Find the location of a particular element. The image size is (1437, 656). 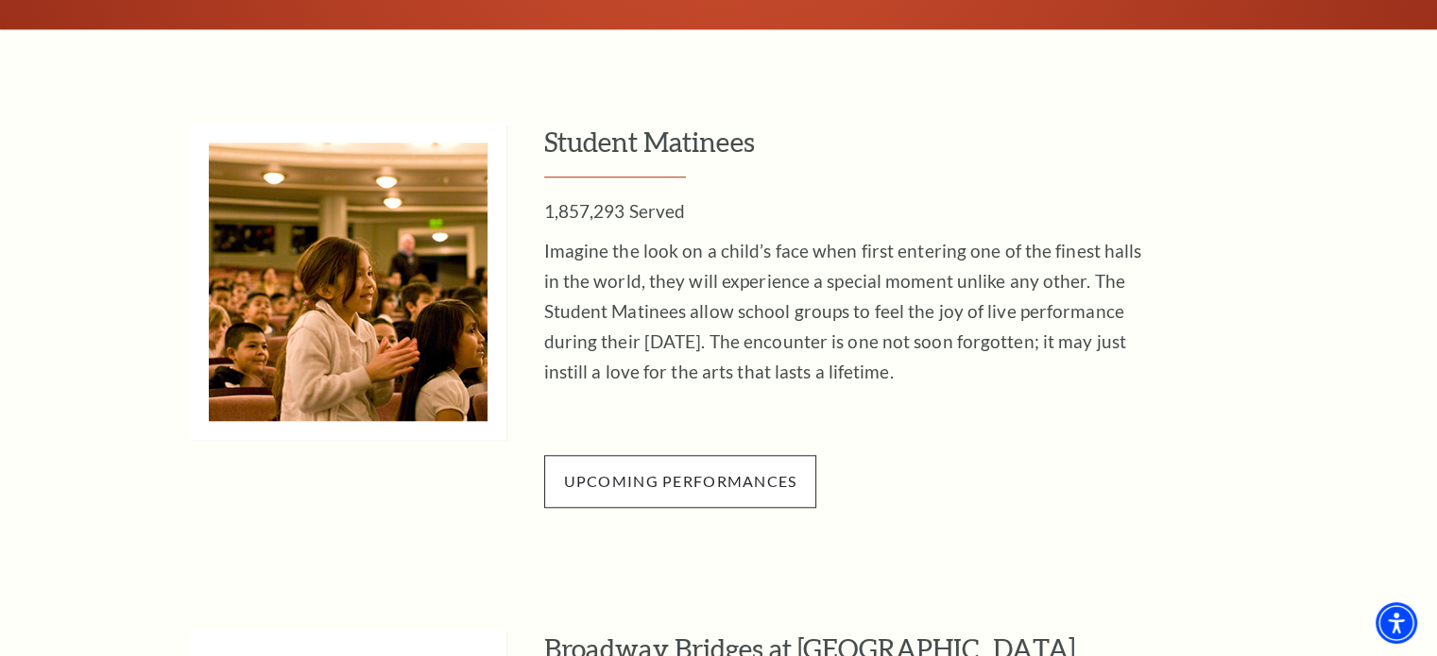

h3: Student Matinees is located at coordinates (924, 150).